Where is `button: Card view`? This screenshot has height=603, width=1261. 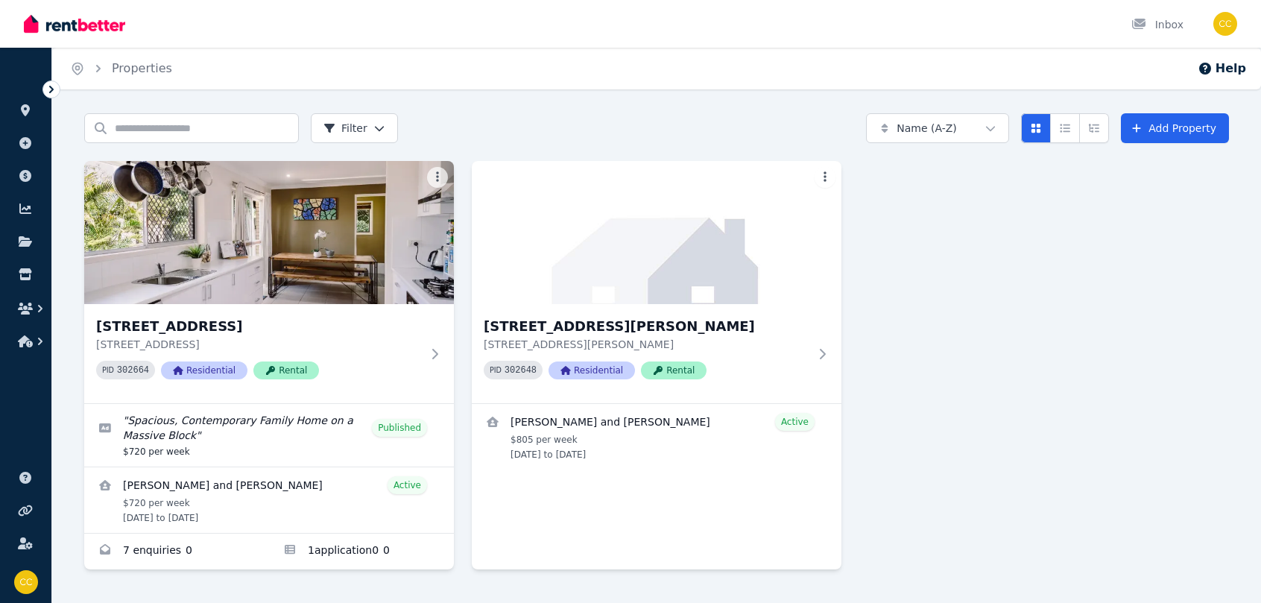 button: Card view is located at coordinates (1036, 128).